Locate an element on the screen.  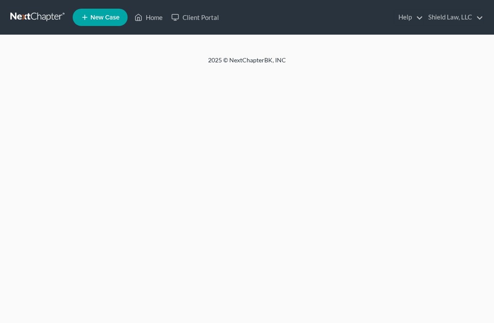
a: Home is located at coordinates (148, 17).